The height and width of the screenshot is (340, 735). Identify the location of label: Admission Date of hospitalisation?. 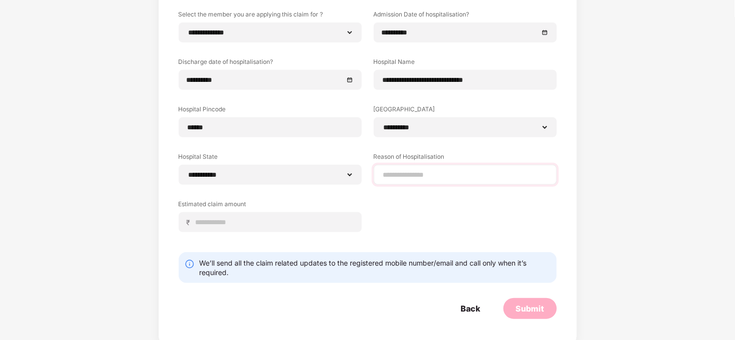
(465, 16).